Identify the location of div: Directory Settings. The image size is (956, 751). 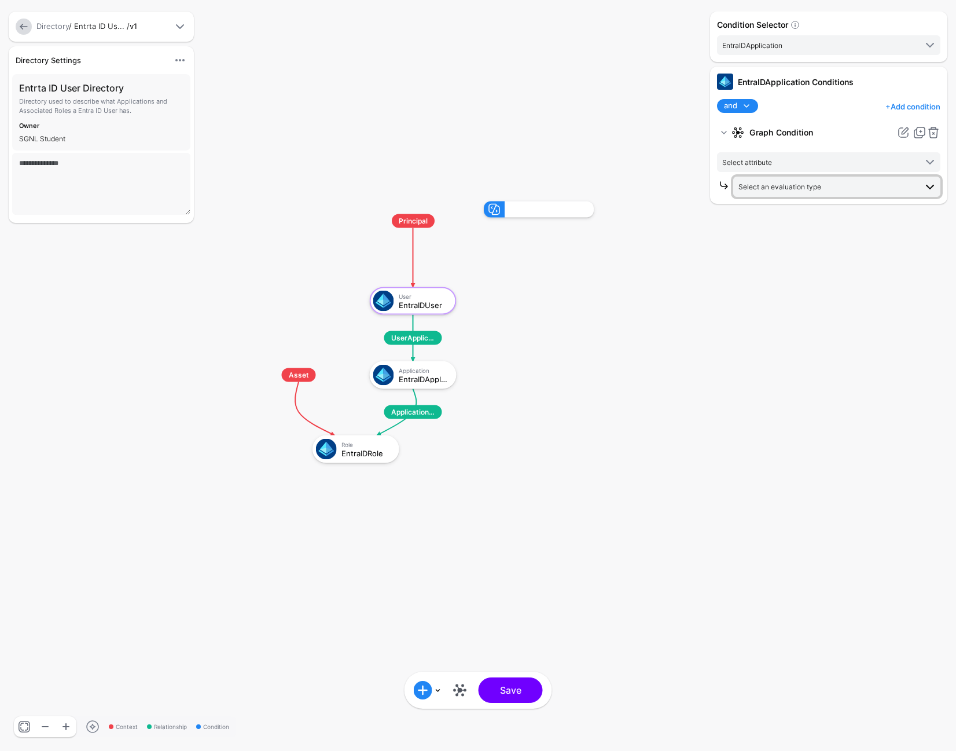
(90, 60).